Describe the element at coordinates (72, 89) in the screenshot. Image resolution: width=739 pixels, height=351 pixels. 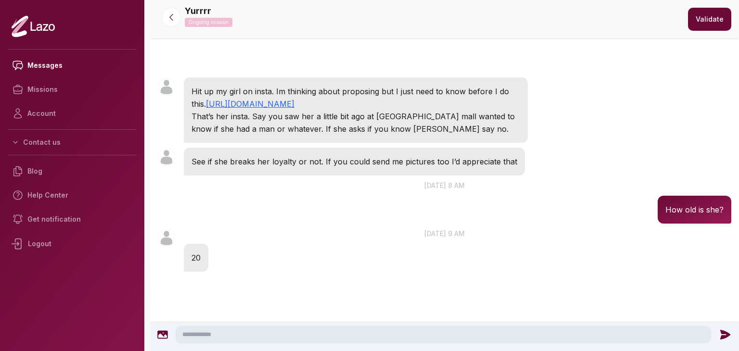
I see `a: Missions` at that location.